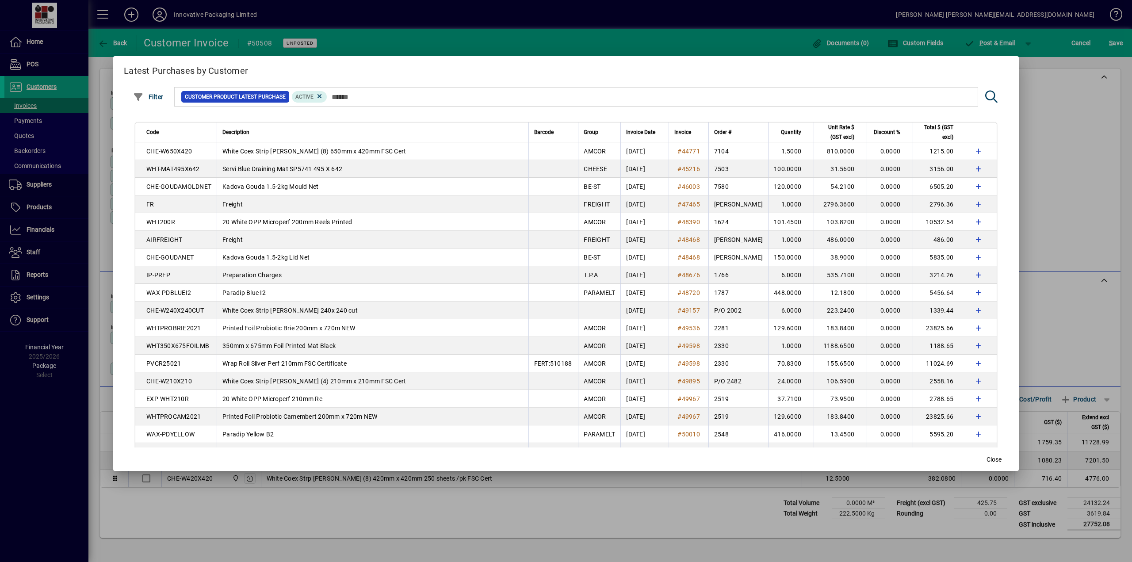 The width and height of the screenshot is (1132, 562). What do you see at coordinates (148, 97) in the screenshot?
I see `button: Filter` at bounding box center [148, 97].